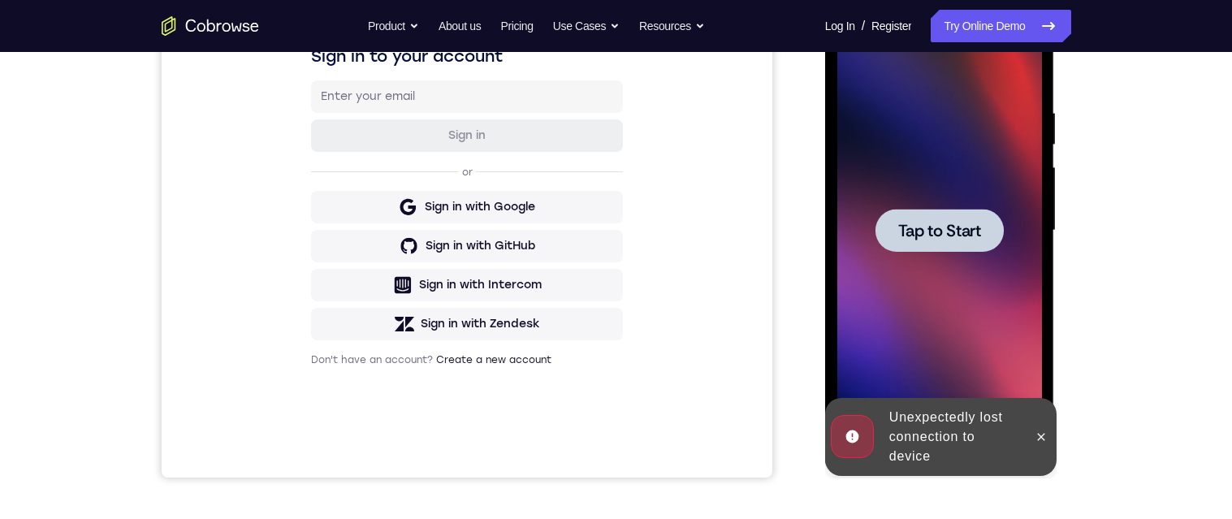  I want to click on button: Sign in, so click(305, 202).